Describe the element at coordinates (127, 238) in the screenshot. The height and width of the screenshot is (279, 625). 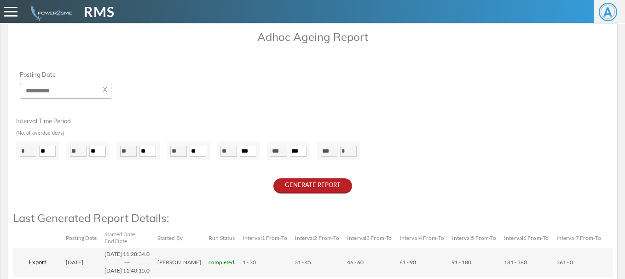
I see `th: Started Date` at that location.